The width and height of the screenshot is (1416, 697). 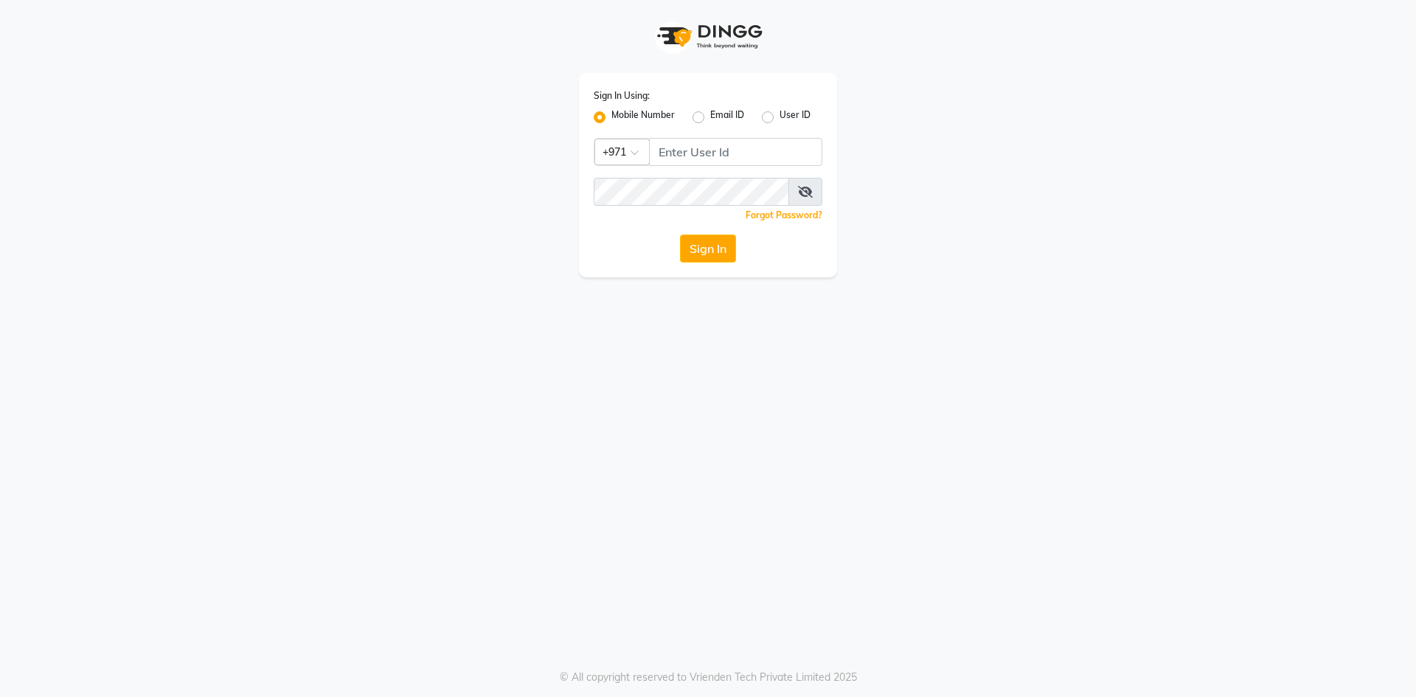 What do you see at coordinates (622, 96) in the screenshot?
I see `label: Sign In Using:` at bounding box center [622, 96].